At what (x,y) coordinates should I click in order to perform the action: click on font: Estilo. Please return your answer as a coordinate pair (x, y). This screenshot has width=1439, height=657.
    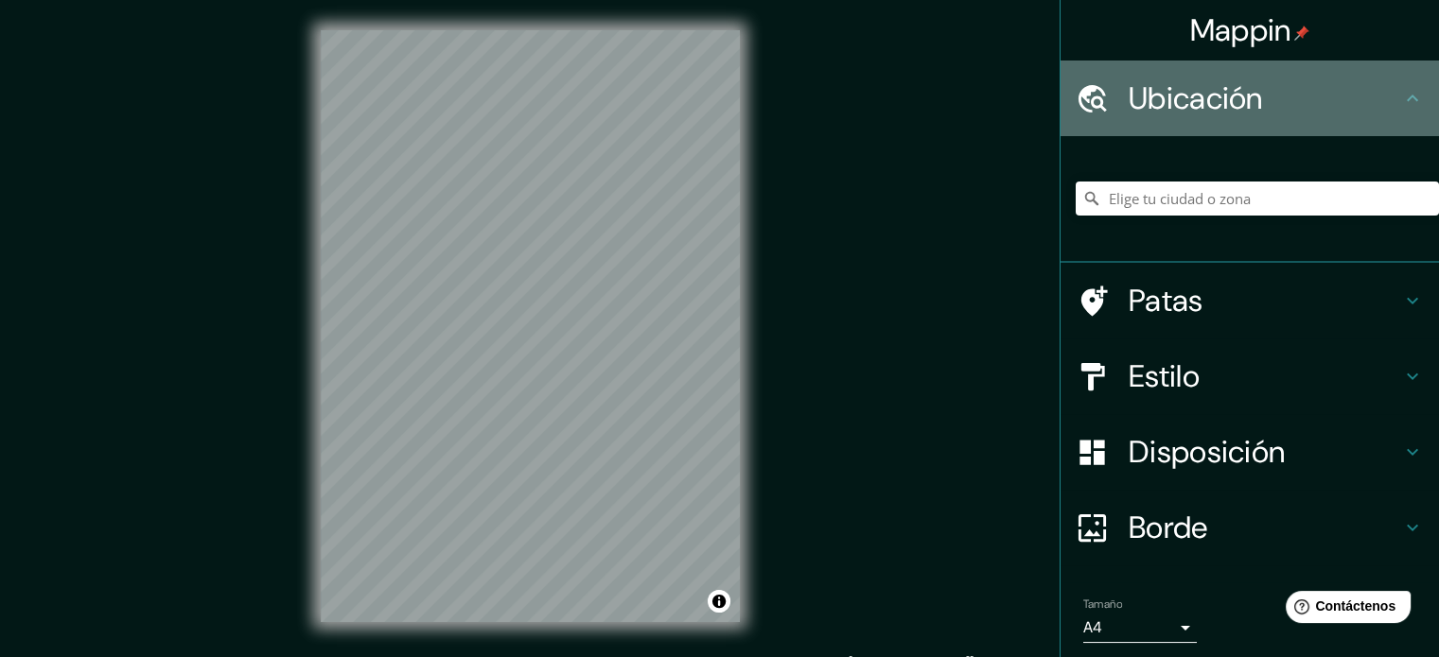
    Looking at the image, I should click on (1164, 377).